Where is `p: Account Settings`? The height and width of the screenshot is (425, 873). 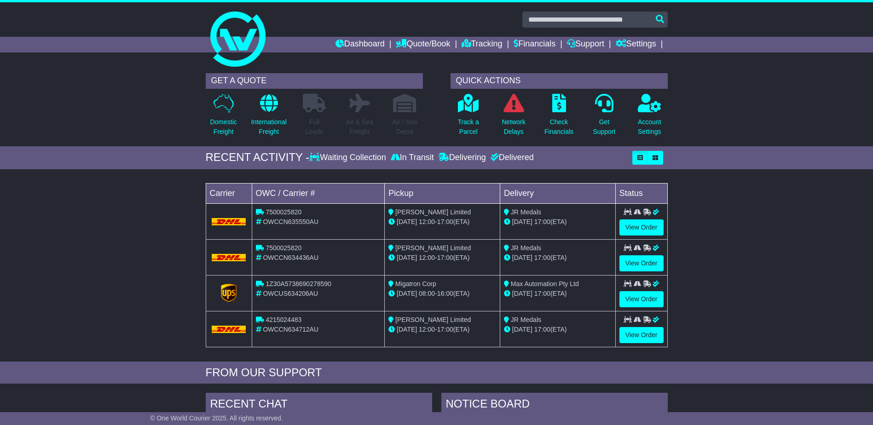 p: Account Settings is located at coordinates (649, 127).